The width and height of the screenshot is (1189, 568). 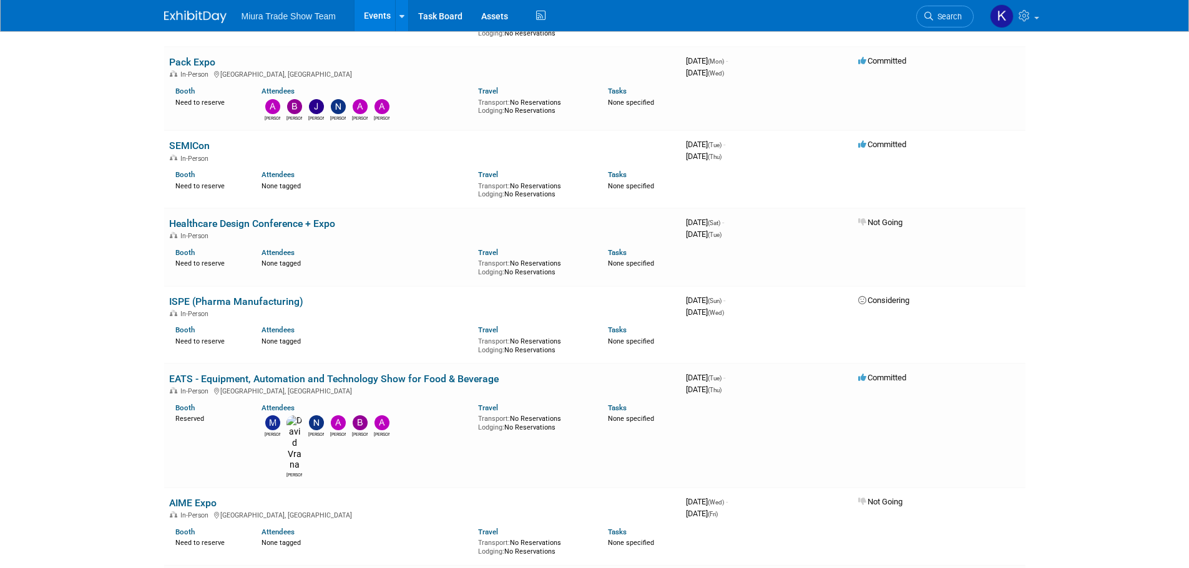 What do you see at coordinates (360, 107) in the screenshot?
I see `img: Alec Groff` at bounding box center [360, 107].